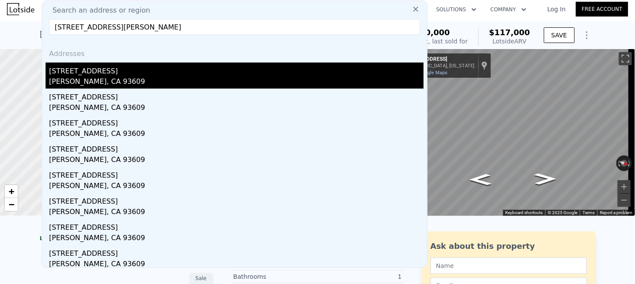 The image size is (635, 284). I want to click on span: $40,000, so click(432, 32).